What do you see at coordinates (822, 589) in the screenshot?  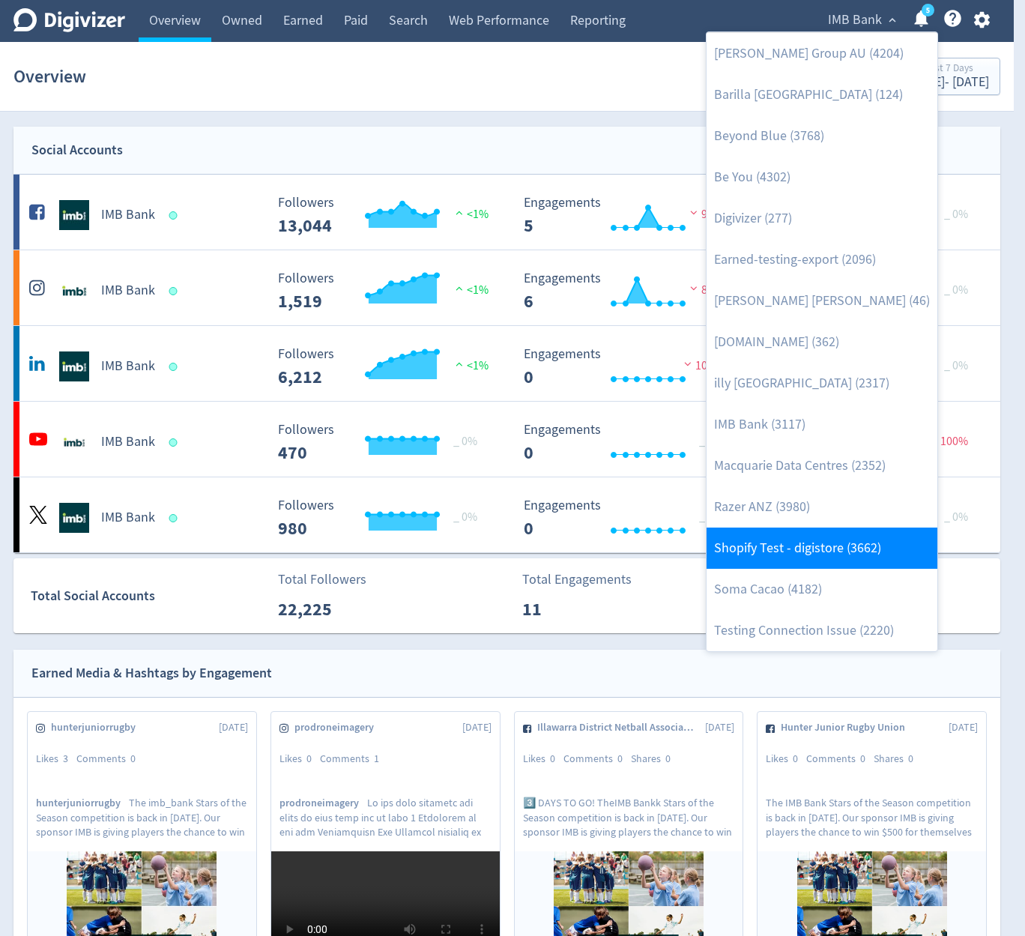 I see `a: Soma Cacao (4182)` at bounding box center [822, 589].